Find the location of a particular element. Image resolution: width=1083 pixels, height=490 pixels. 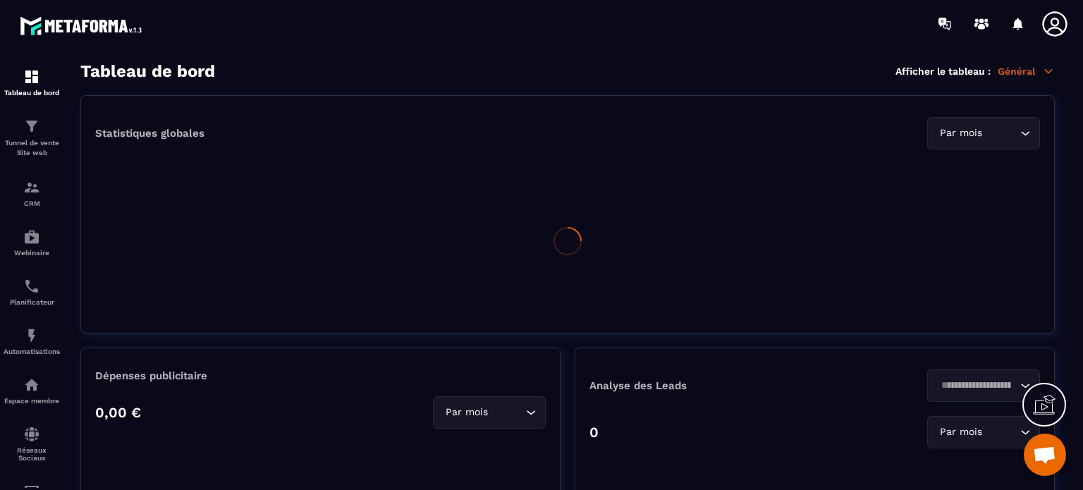

p: 0 is located at coordinates (594, 432).